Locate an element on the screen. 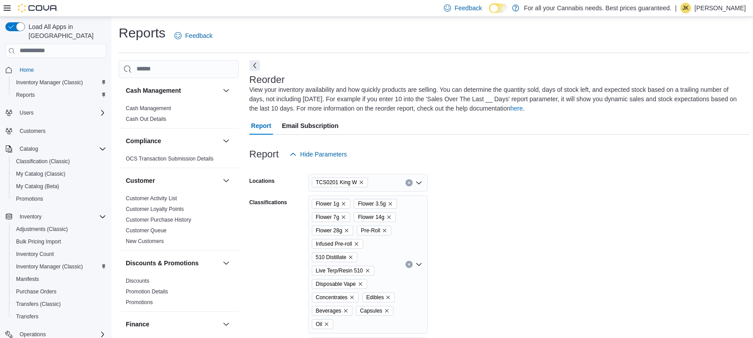  button: Reports is located at coordinates (59, 95).